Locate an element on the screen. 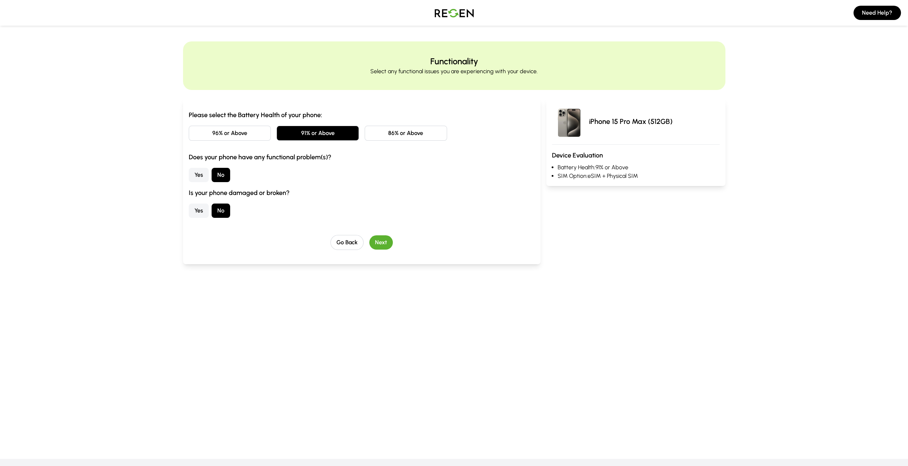  img: iPhone 15 Pro Max is located at coordinates (569, 121).